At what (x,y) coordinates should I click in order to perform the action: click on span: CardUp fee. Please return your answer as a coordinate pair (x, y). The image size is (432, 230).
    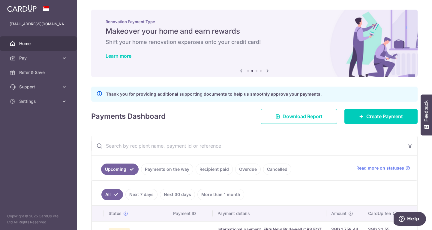
    Looking at the image, I should click on (380, 213).